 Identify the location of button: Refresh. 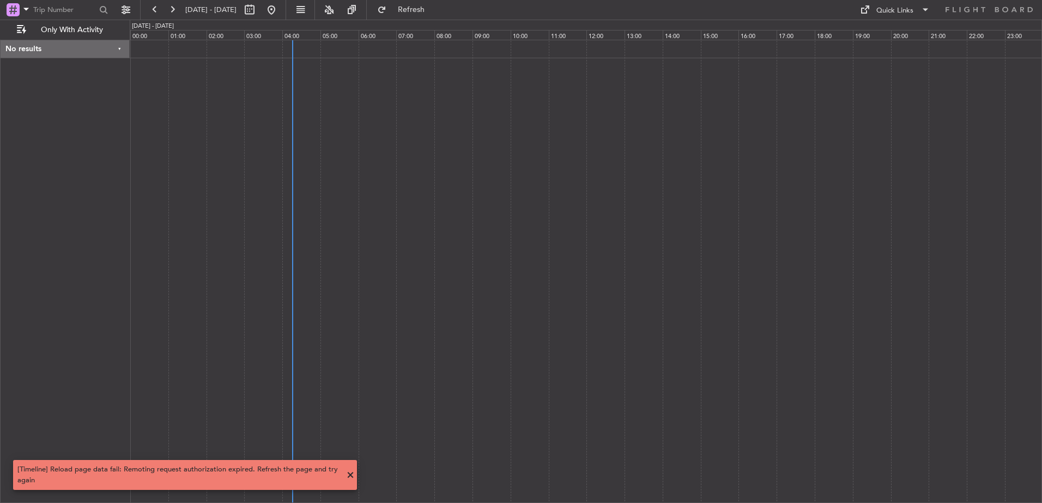
(405, 10).